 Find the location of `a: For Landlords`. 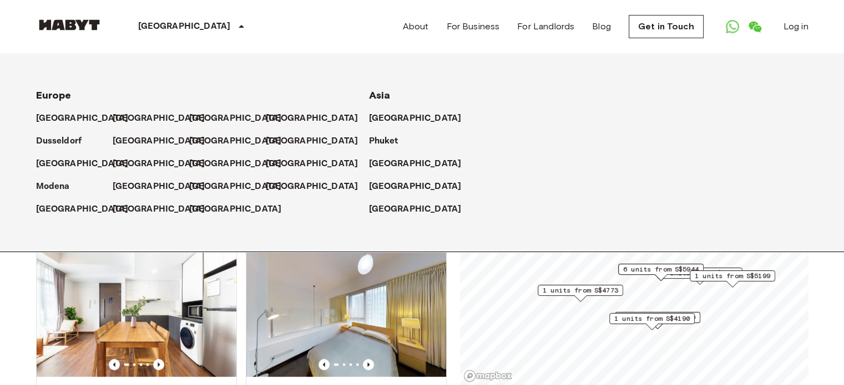

a: For Landlords is located at coordinates (545, 27).